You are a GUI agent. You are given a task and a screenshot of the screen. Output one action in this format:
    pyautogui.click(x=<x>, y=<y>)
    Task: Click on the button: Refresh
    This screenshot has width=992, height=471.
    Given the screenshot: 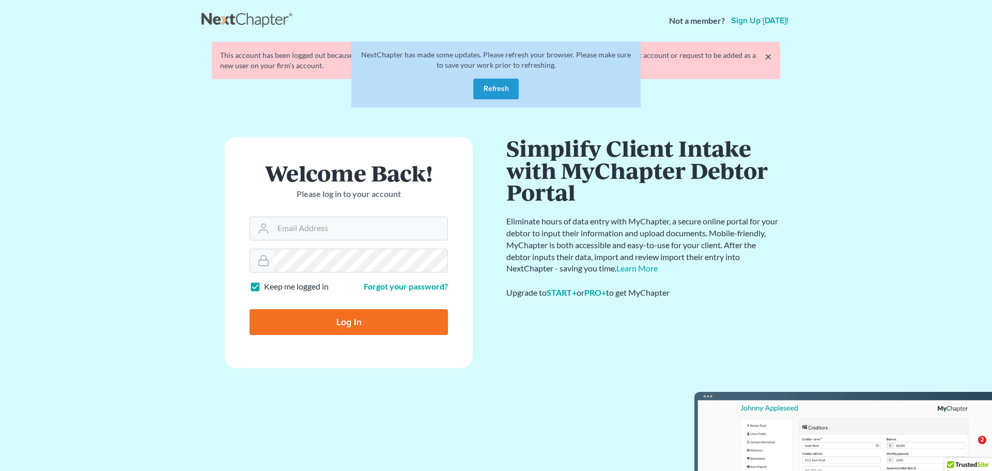 What is the action you would take?
    pyautogui.click(x=496, y=89)
    